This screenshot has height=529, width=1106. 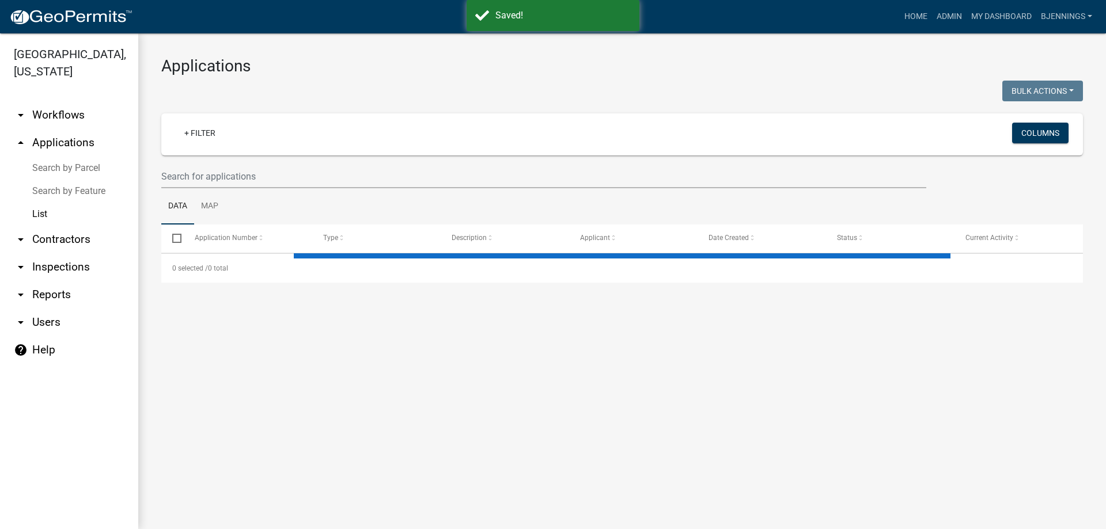 I want to click on a: Admin, so click(x=949, y=17).